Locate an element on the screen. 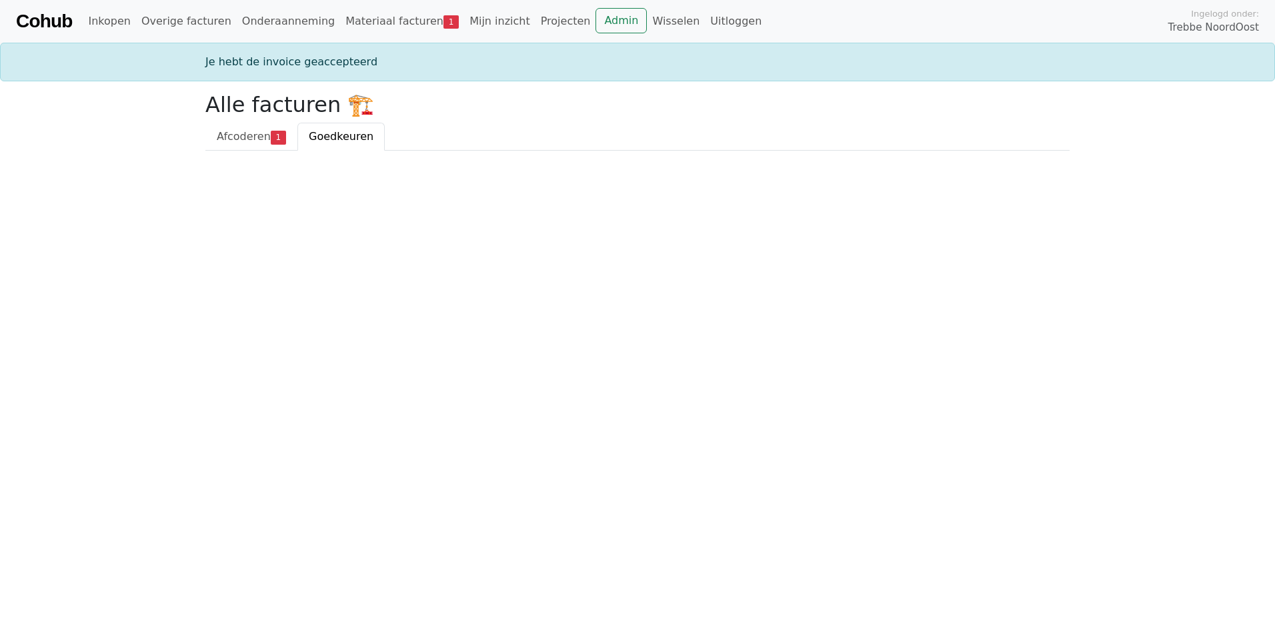 The width and height of the screenshot is (1275, 636). a: Materiaal facturen1 is located at coordinates (402, 21).